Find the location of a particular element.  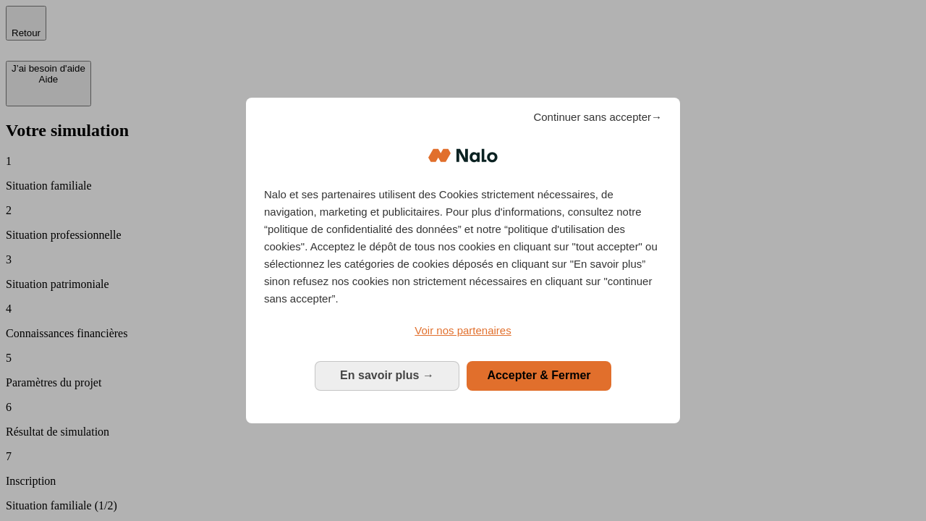

span: Continuer sans accepter→ is located at coordinates (598, 117).